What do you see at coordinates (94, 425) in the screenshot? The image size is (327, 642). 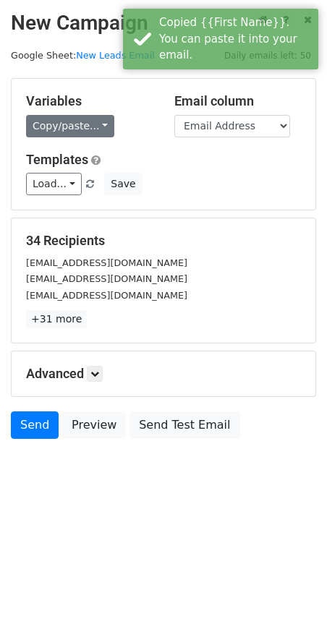 I see `a: Preview` at bounding box center [94, 425].